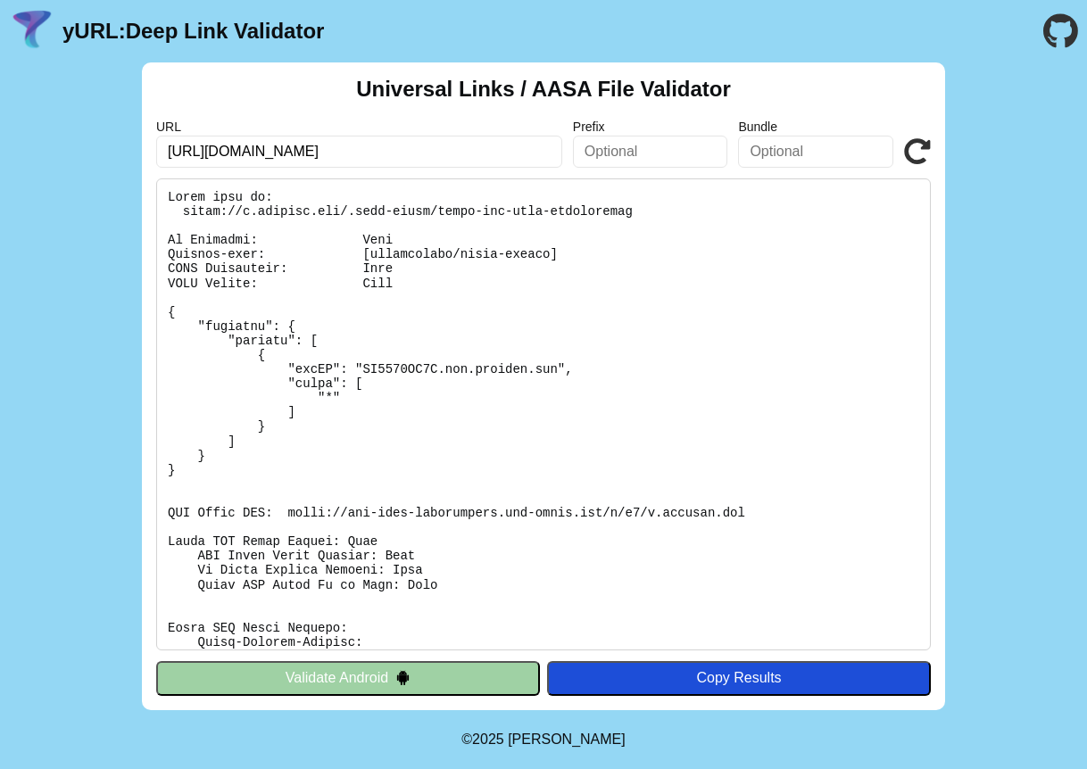 Image resolution: width=1087 pixels, height=769 pixels. Describe the element at coordinates (739, 678) in the screenshot. I see `button: Copy Results` at that location.